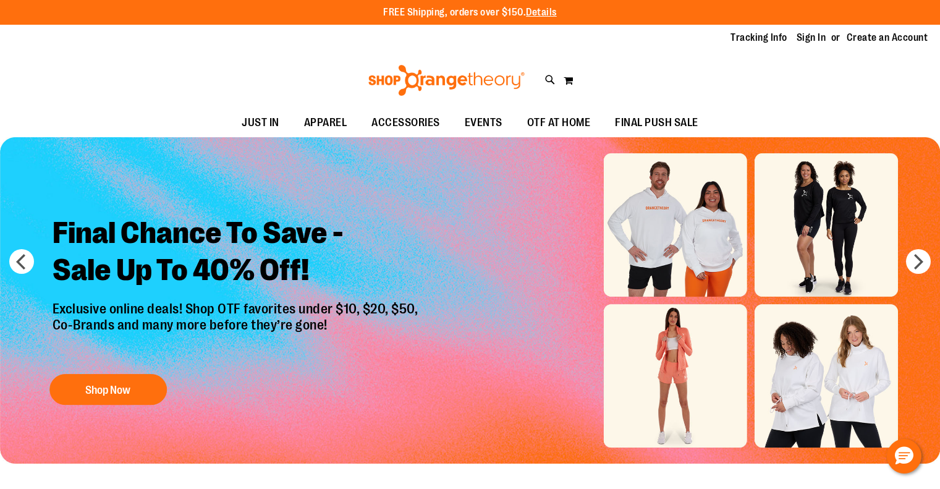 Image resolution: width=940 pixels, height=489 pixels. Describe the element at coordinates (260, 123) in the screenshot. I see `a: JUST IN` at that location.